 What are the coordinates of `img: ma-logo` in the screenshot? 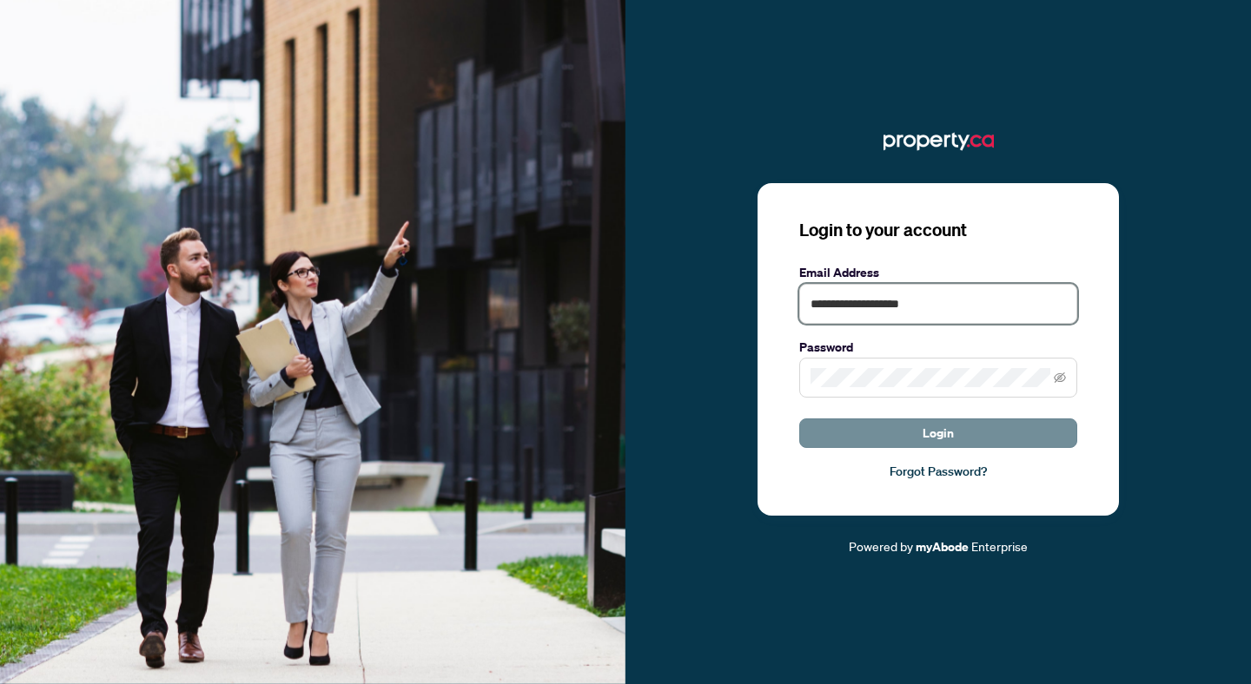 It's located at (938, 142).